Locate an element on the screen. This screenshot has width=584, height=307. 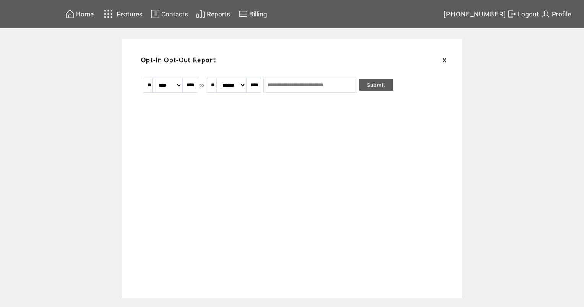
img: contacts.svg is located at coordinates (155, 14).